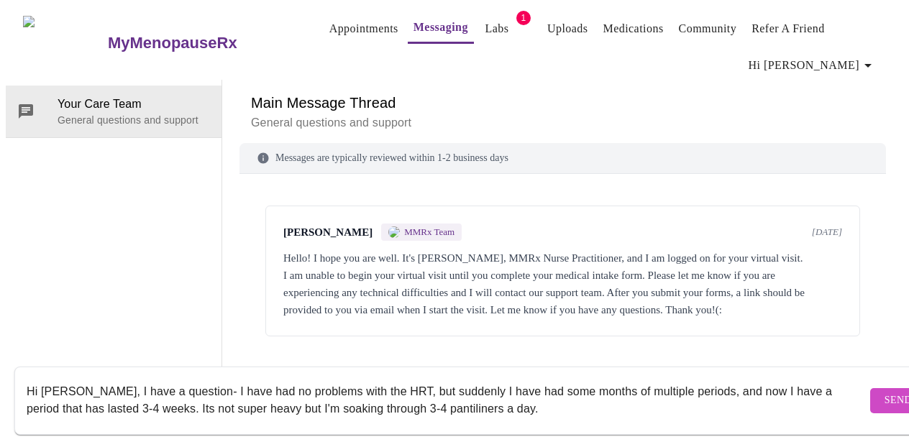  I want to click on button: Uploads, so click(568, 29).